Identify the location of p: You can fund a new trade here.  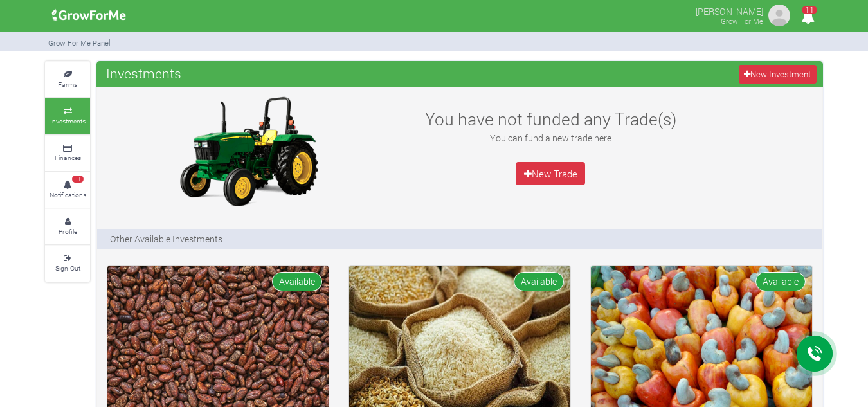
(550, 138).